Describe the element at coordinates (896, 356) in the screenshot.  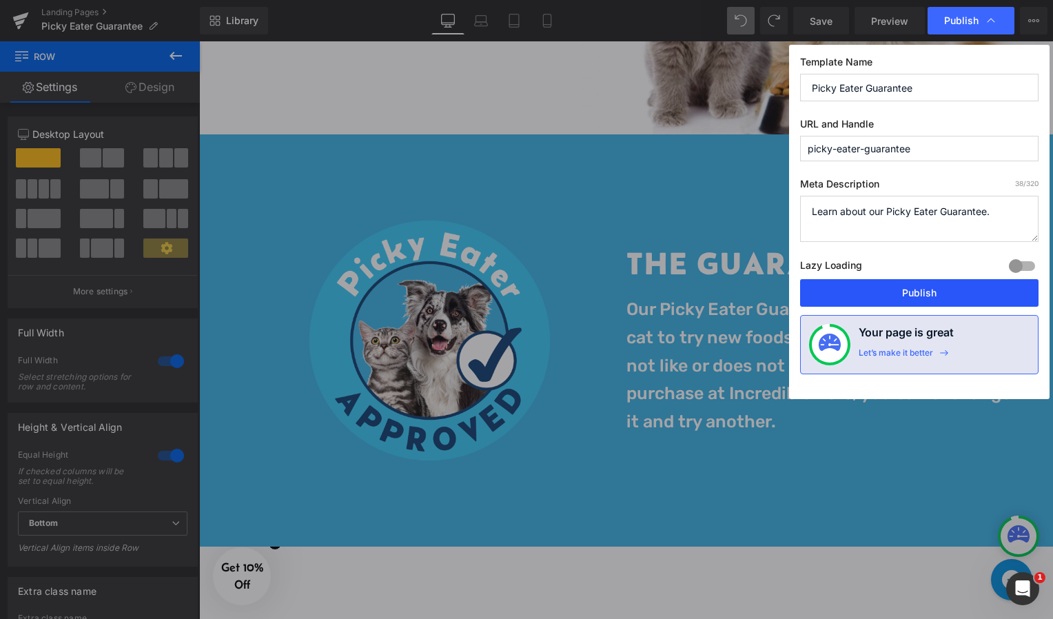
I see `div: Let’s make it better` at that location.